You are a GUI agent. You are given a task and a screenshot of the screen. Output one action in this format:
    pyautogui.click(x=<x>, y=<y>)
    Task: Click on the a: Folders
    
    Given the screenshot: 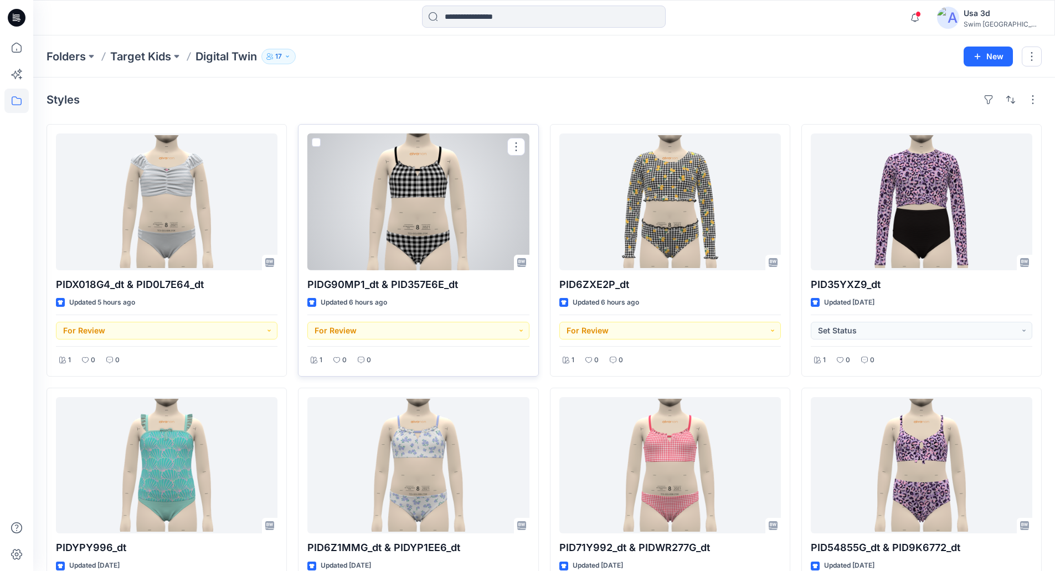 What is the action you would take?
    pyautogui.click(x=66, y=56)
    